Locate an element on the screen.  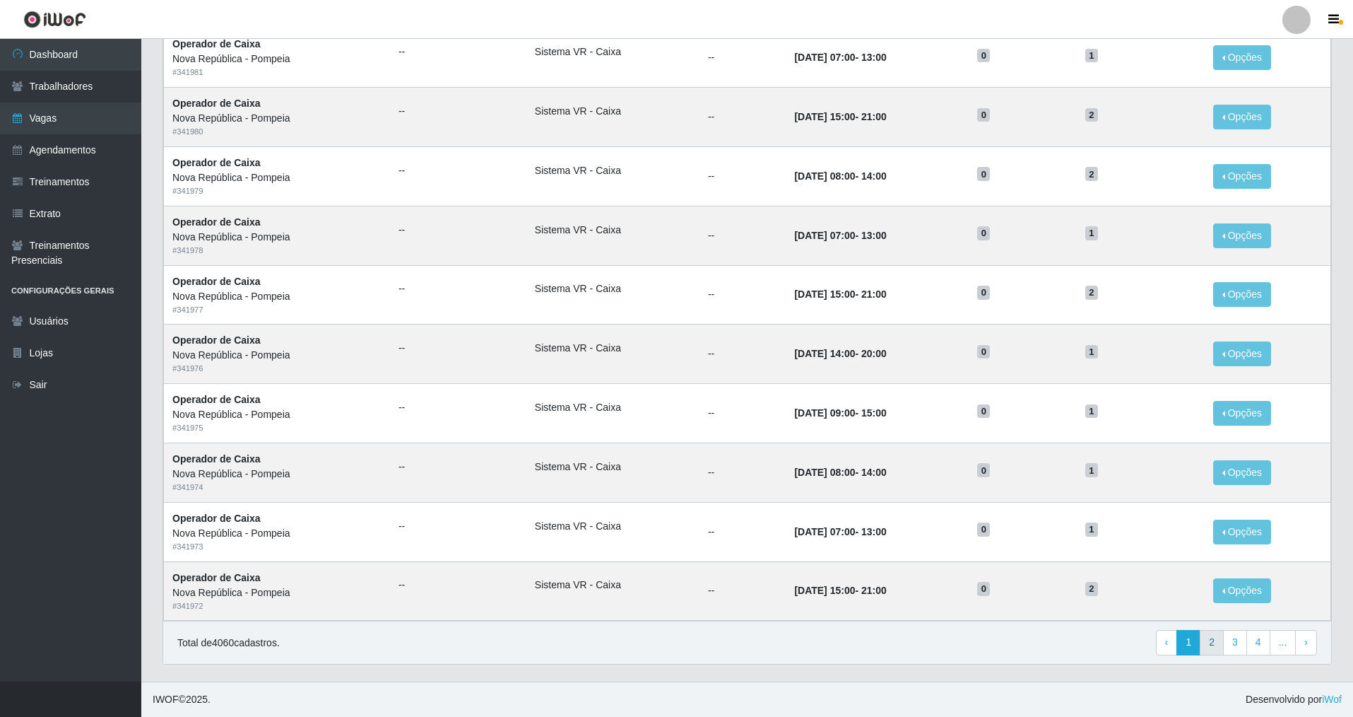
nav: pagination is located at coordinates (1237, 642).